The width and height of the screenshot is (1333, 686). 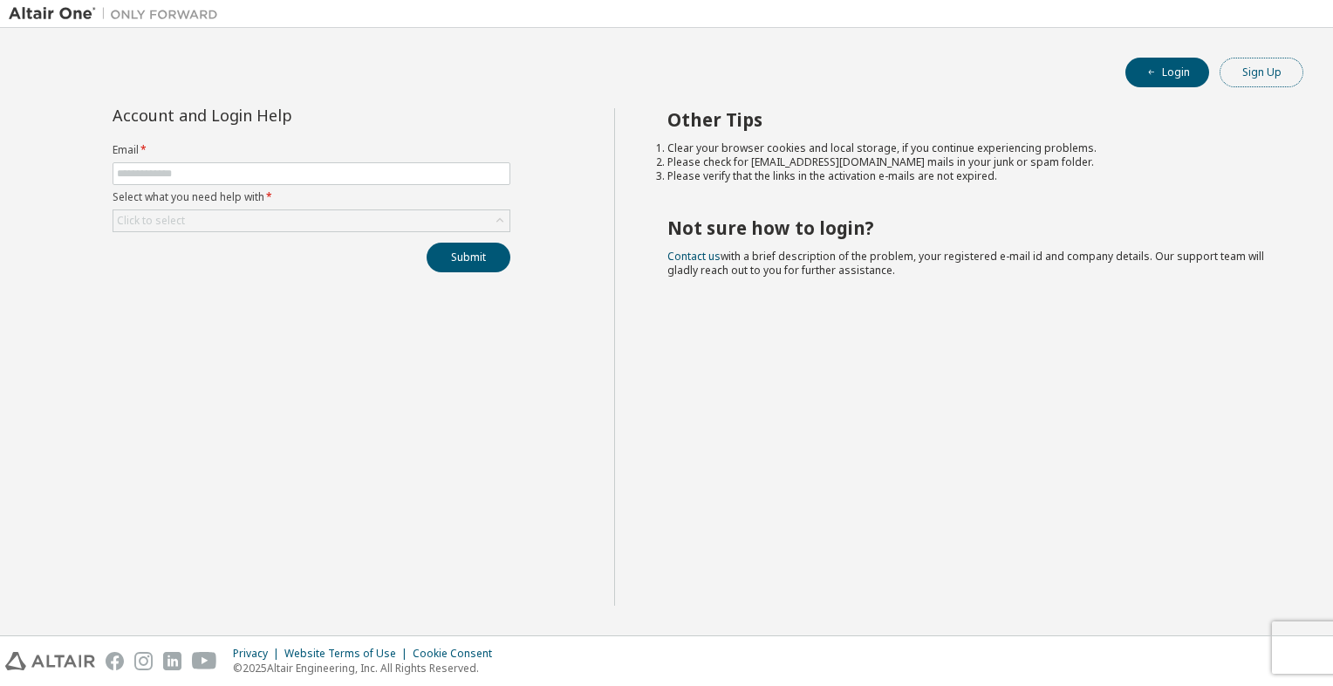 What do you see at coordinates (970, 176) in the screenshot?
I see `li: Please verify that the links in the activation e-mails are not expired.` at bounding box center [970, 176].